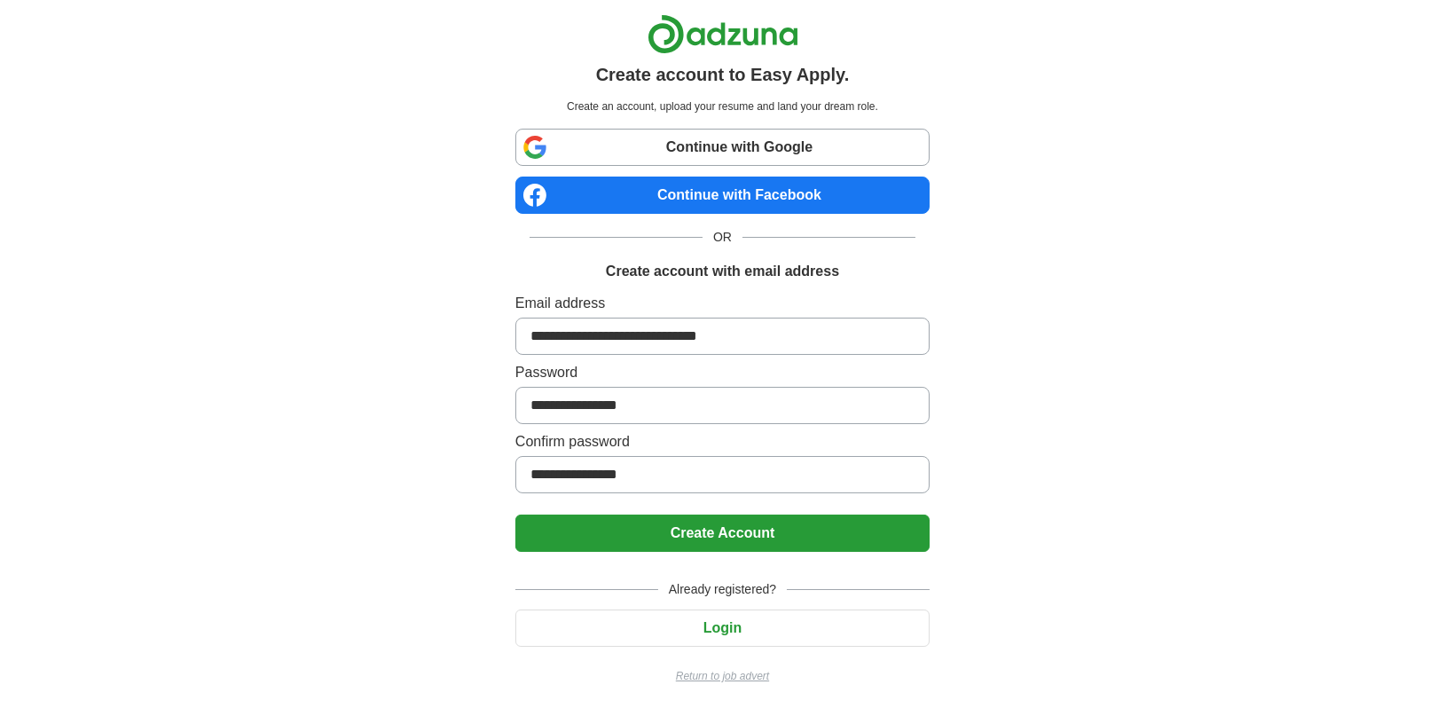  What do you see at coordinates (722, 237) in the screenshot?
I see `span: OR` at bounding box center [722, 237].